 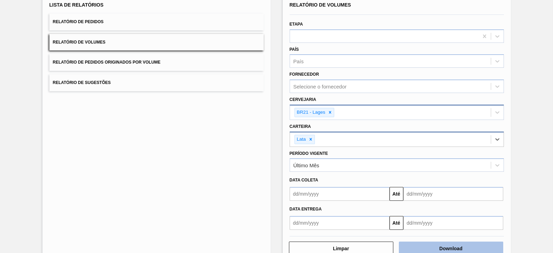 What do you see at coordinates (306, 165) in the screenshot?
I see `div: Último Mês` at bounding box center [306, 165].